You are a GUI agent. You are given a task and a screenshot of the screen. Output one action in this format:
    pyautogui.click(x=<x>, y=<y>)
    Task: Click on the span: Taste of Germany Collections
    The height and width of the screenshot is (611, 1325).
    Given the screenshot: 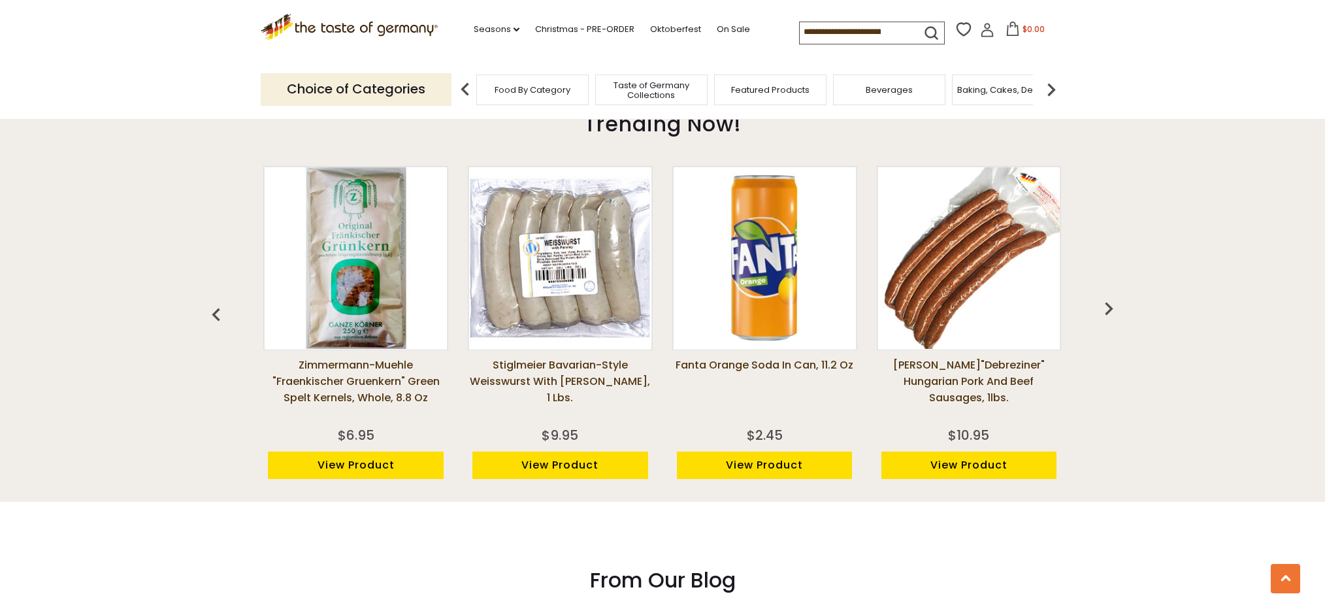 What is the action you would take?
    pyautogui.click(x=651, y=90)
    